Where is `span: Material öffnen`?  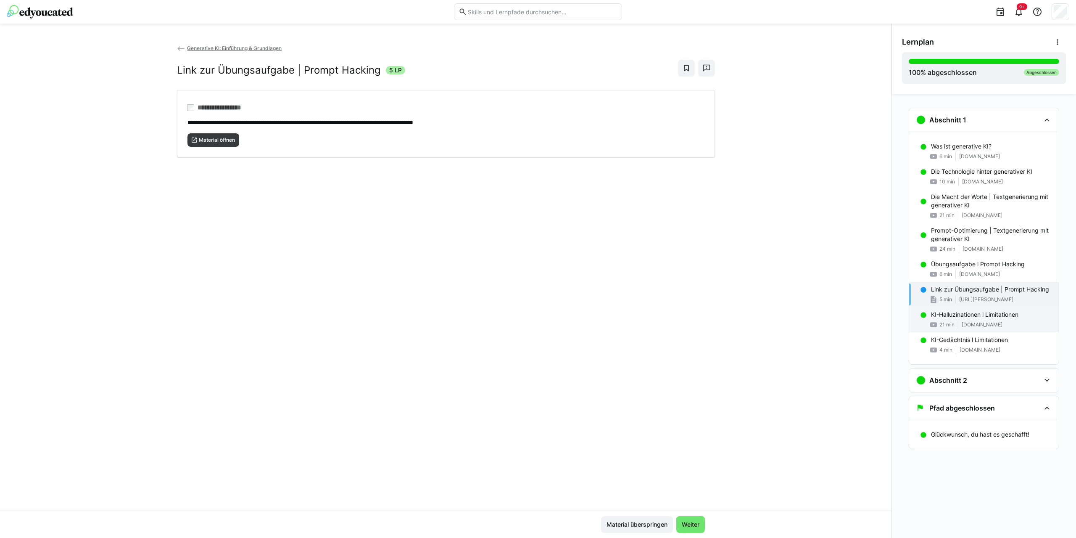 span: Material öffnen is located at coordinates (217, 140).